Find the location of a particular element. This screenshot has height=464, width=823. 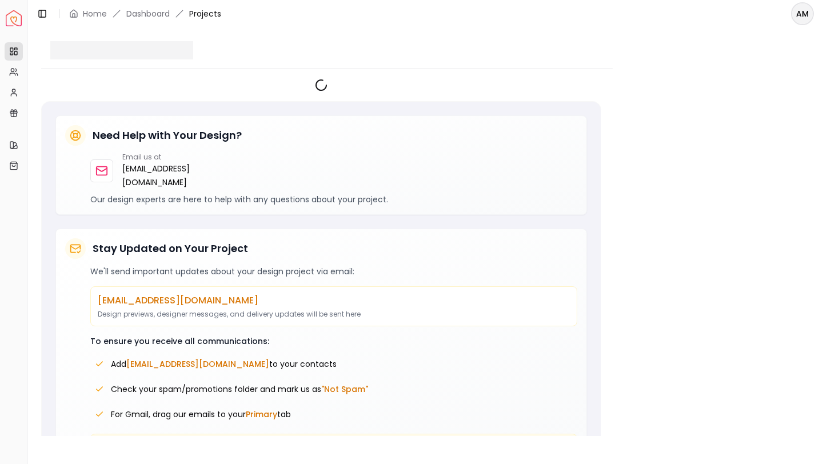

button: AM is located at coordinates (802, 14).